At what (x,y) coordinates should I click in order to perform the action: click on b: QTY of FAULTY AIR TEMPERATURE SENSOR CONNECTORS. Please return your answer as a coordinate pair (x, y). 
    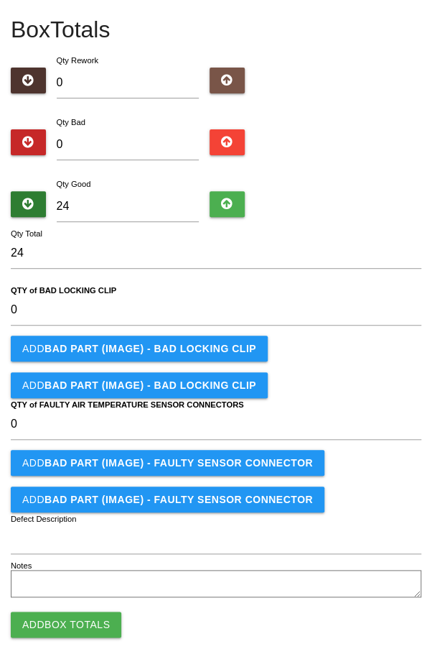
    Looking at the image, I should click on (127, 404).